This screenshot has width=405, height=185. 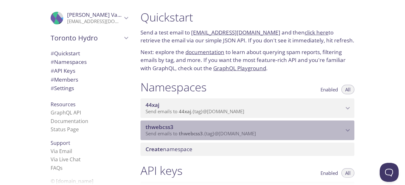 I want to click on h1: API keys, so click(x=161, y=170).